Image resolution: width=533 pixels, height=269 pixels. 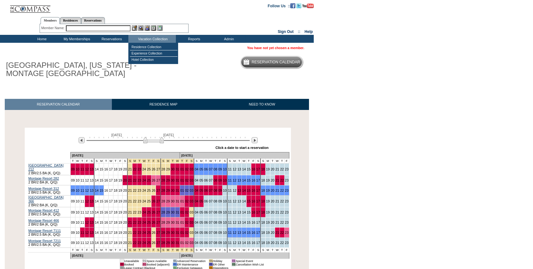 What do you see at coordinates (153, 28) in the screenshot?
I see `img: Reservations` at bounding box center [153, 28].